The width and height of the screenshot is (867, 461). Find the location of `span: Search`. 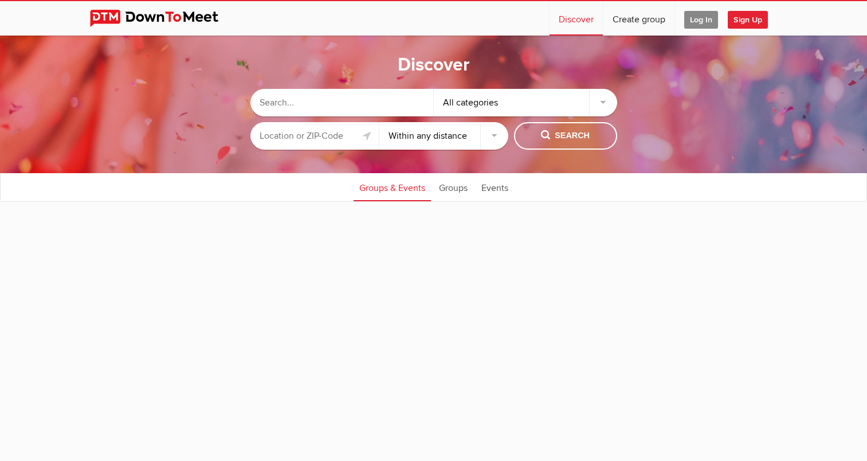

span: Search is located at coordinates (565, 136).